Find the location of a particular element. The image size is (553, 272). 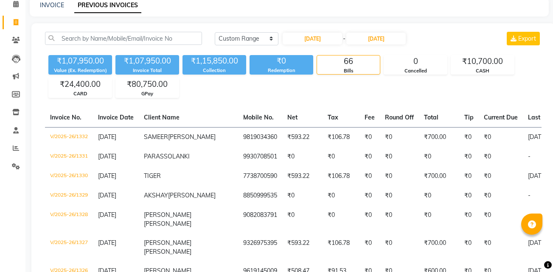

td: V/2025-26/1332 is located at coordinates (69, 137).